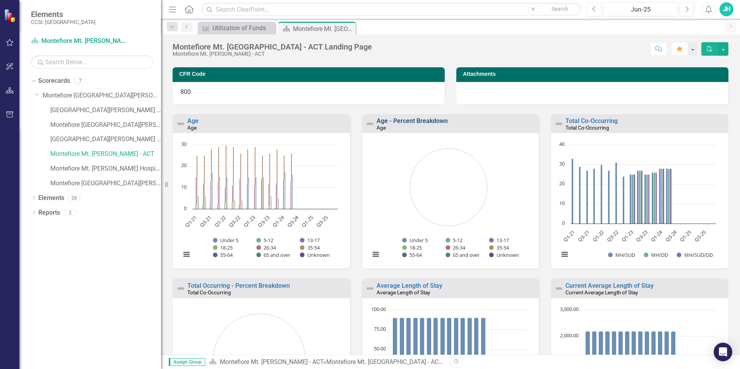 Image resolution: width=740 pixels, height=369 pixels. What do you see at coordinates (184, 144) in the screenshot?
I see `text: 30` at bounding box center [184, 144].